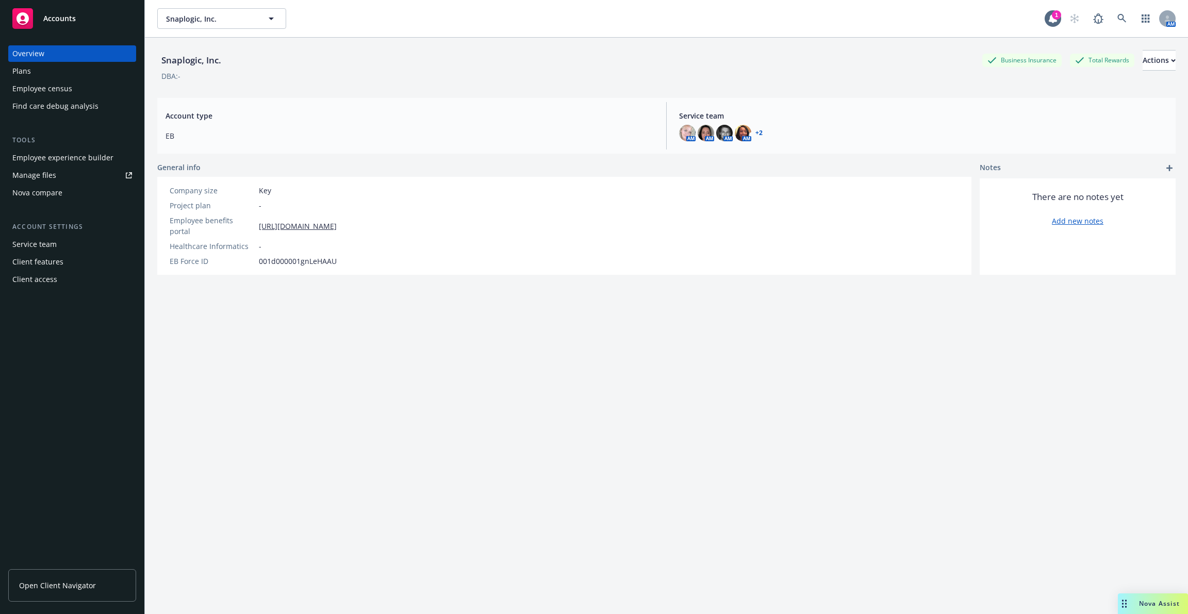  I want to click on div: Tools, so click(72, 140).